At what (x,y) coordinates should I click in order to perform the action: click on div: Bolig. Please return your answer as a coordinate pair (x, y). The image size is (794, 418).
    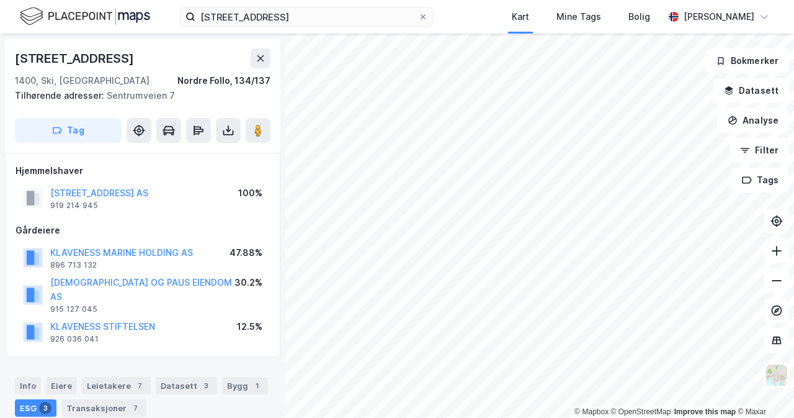
    Looking at the image, I should click on (639, 17).